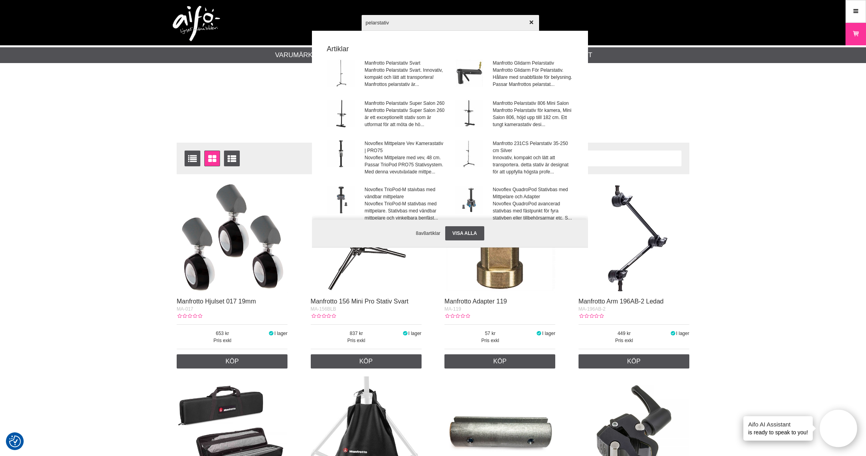 The image size is (866, 456). What do you see at coordinates (514, 75) in the screenshot?
I see `a: Manfrotto Glidarm PelarstativManfrotto Glidarm För Pelarstativ. Hållare med snabbfäste för belysn...` at bounding box center [514, 75].